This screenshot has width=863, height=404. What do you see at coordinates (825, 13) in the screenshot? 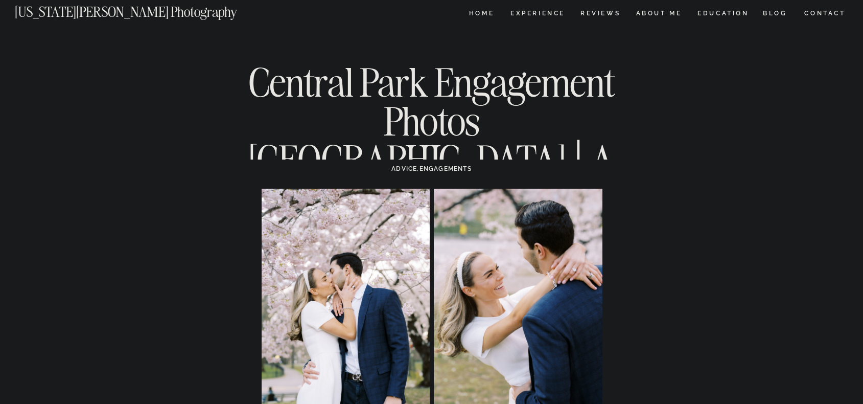
I see `nav: CONTACT` at bounding box center [825, 13].